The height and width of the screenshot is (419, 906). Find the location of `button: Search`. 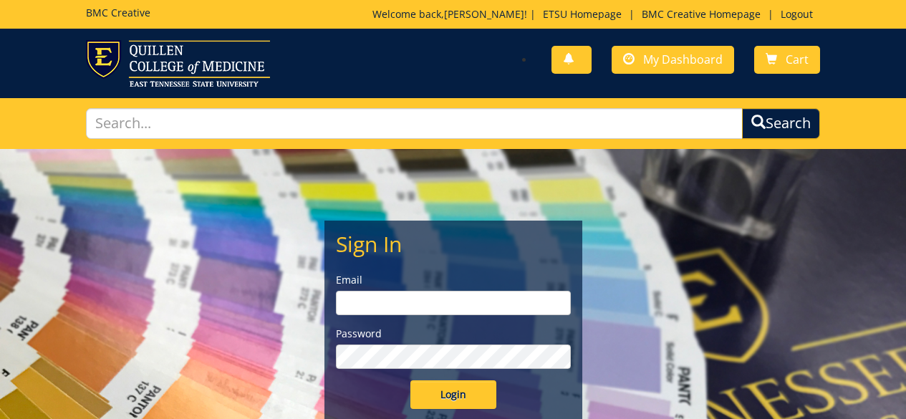

button: Search is located at coordinates (781, 123).